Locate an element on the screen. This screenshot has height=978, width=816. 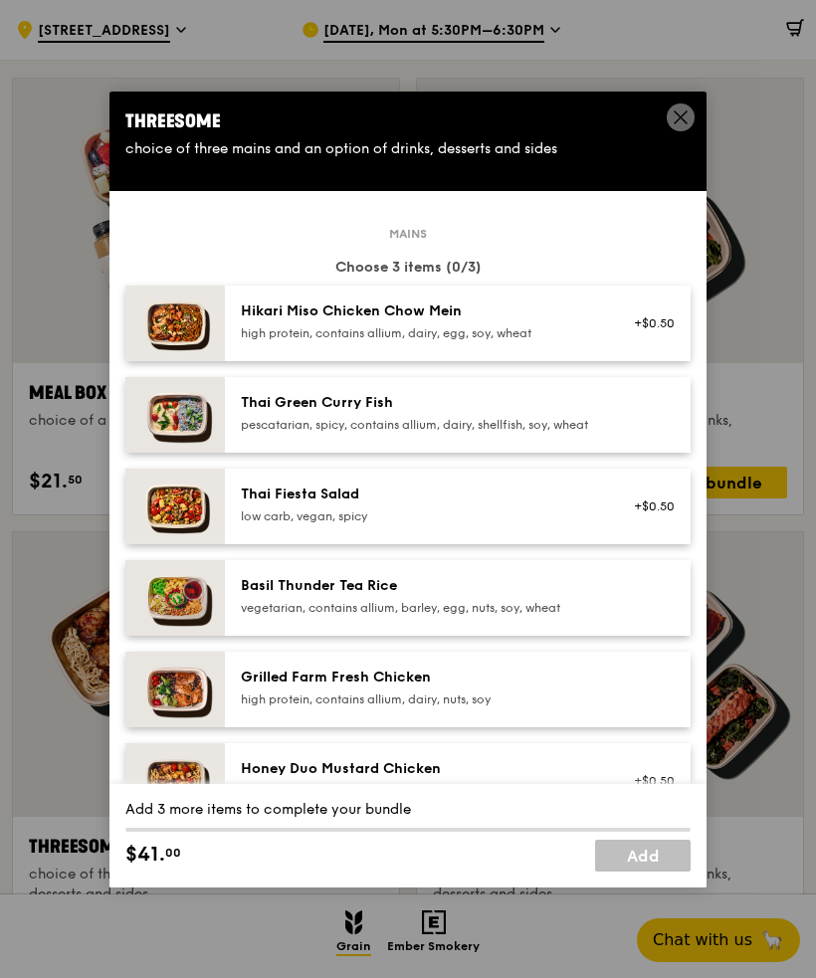
div: Thai Green Curry Fish is located at coordinates (419, 403).